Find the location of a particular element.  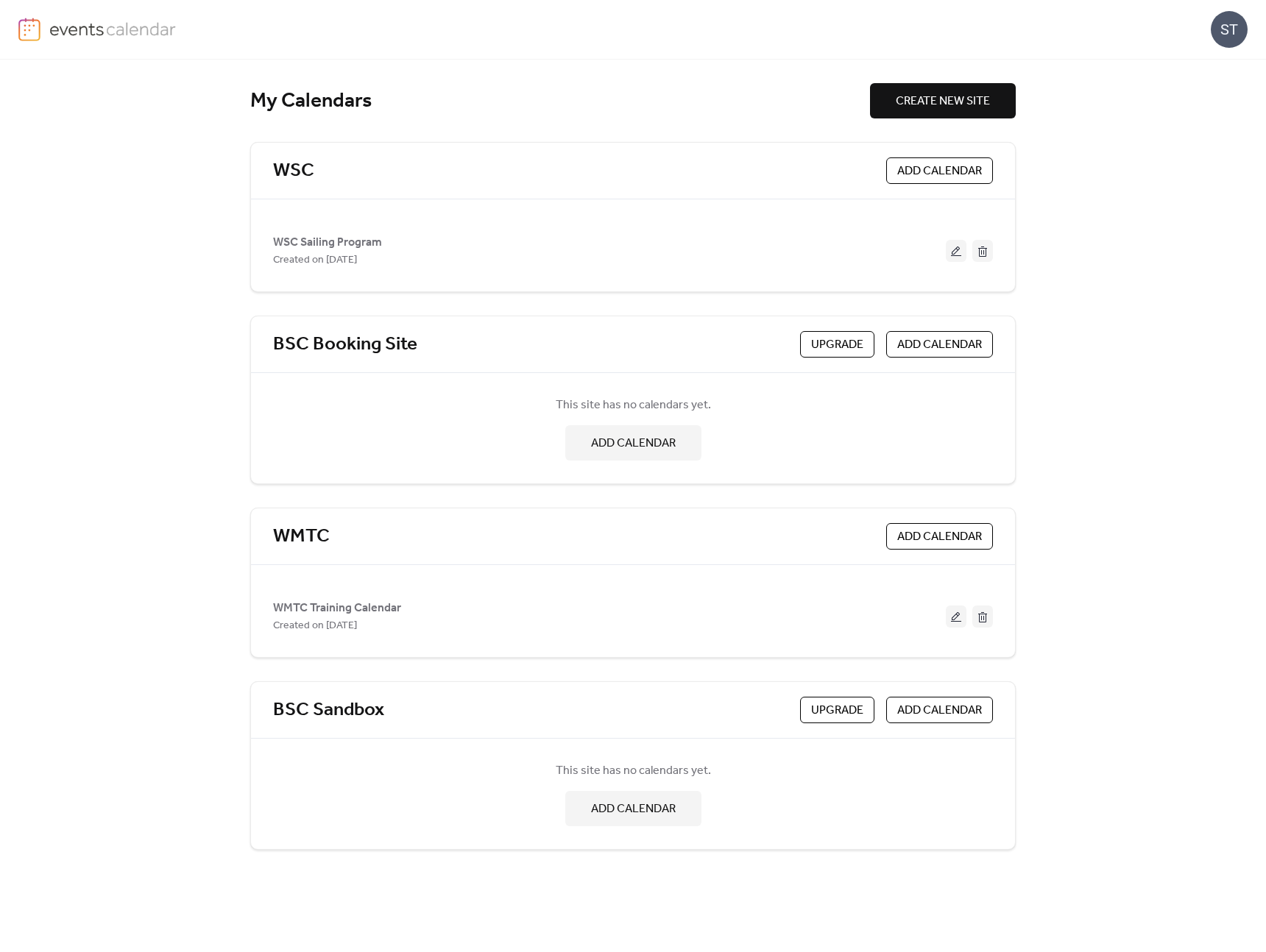

div: My Calendars is located at coordinates (560, 100).